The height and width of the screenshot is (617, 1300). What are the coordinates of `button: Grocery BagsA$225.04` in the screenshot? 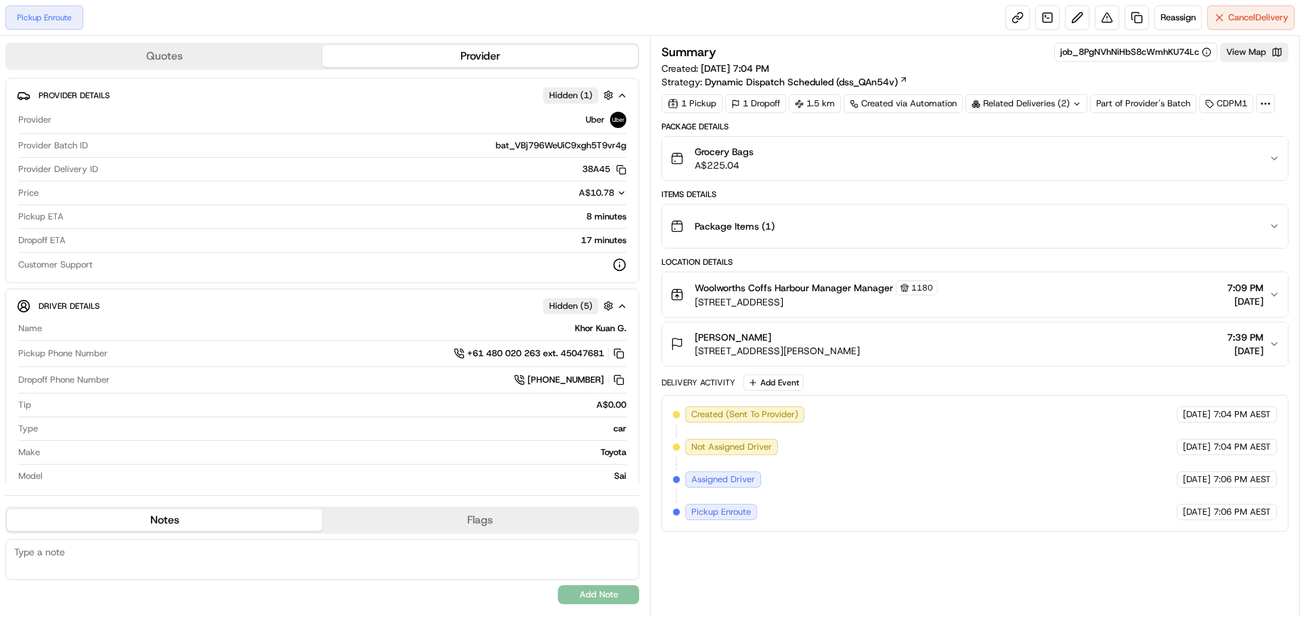 It's located at (975, 158).